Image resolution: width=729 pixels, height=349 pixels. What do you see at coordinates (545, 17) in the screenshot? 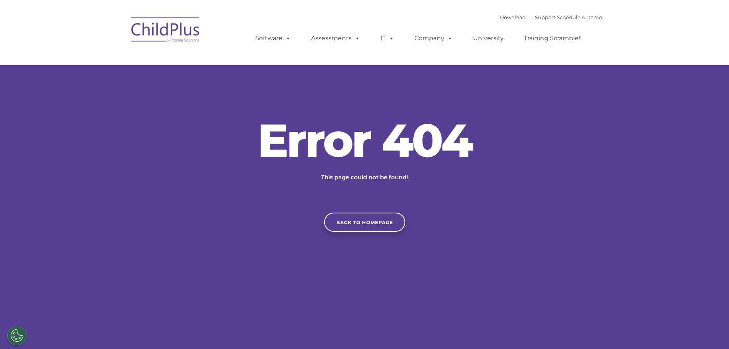
I see `a: Support` at bounding box center [545, 17].